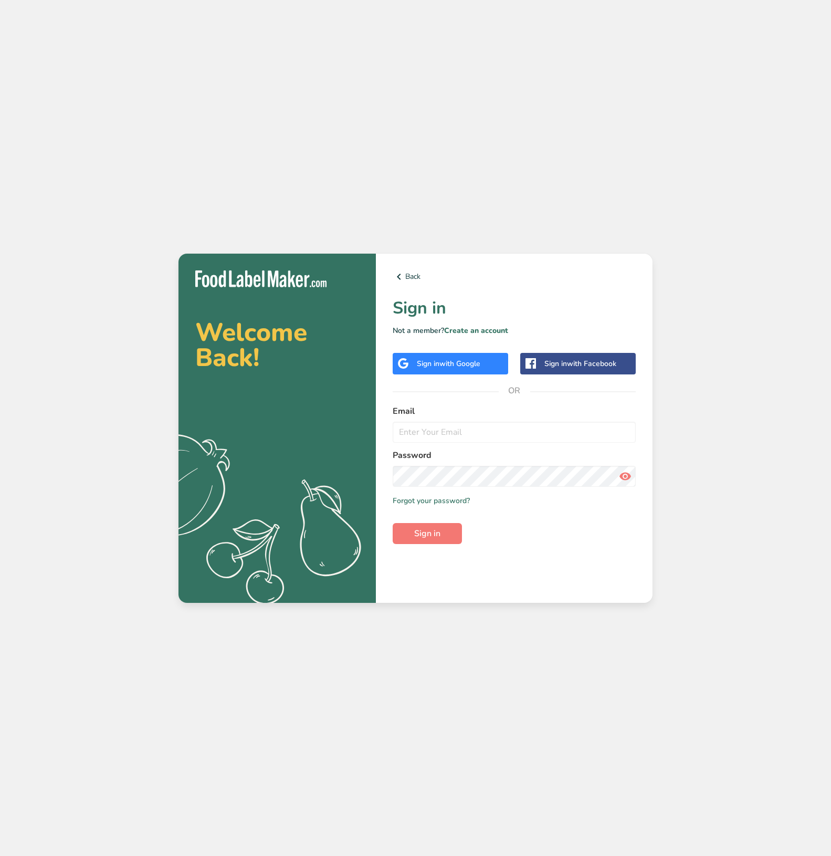  What do you see at coordinates (427, 533) in the screenshot?
I see `span: Sign in` at bounding box center [427, 533].